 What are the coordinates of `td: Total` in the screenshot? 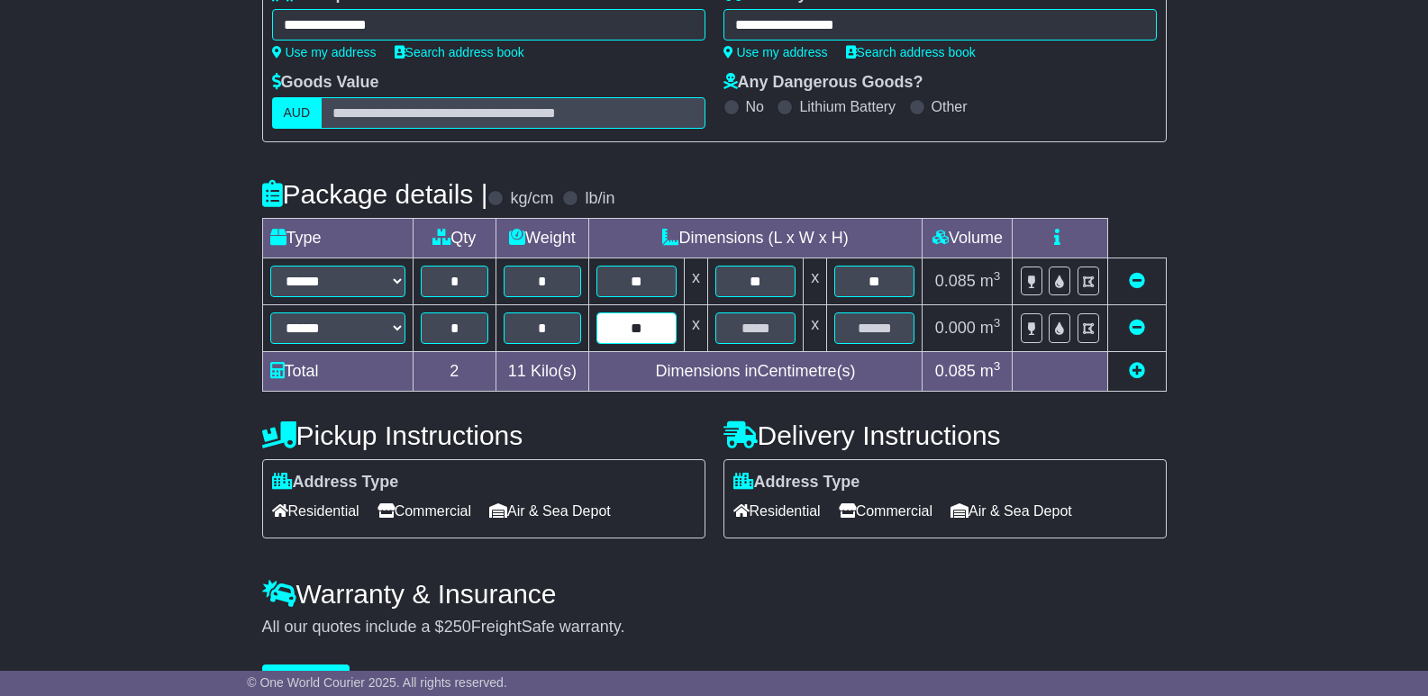 It's located at (337, 372).